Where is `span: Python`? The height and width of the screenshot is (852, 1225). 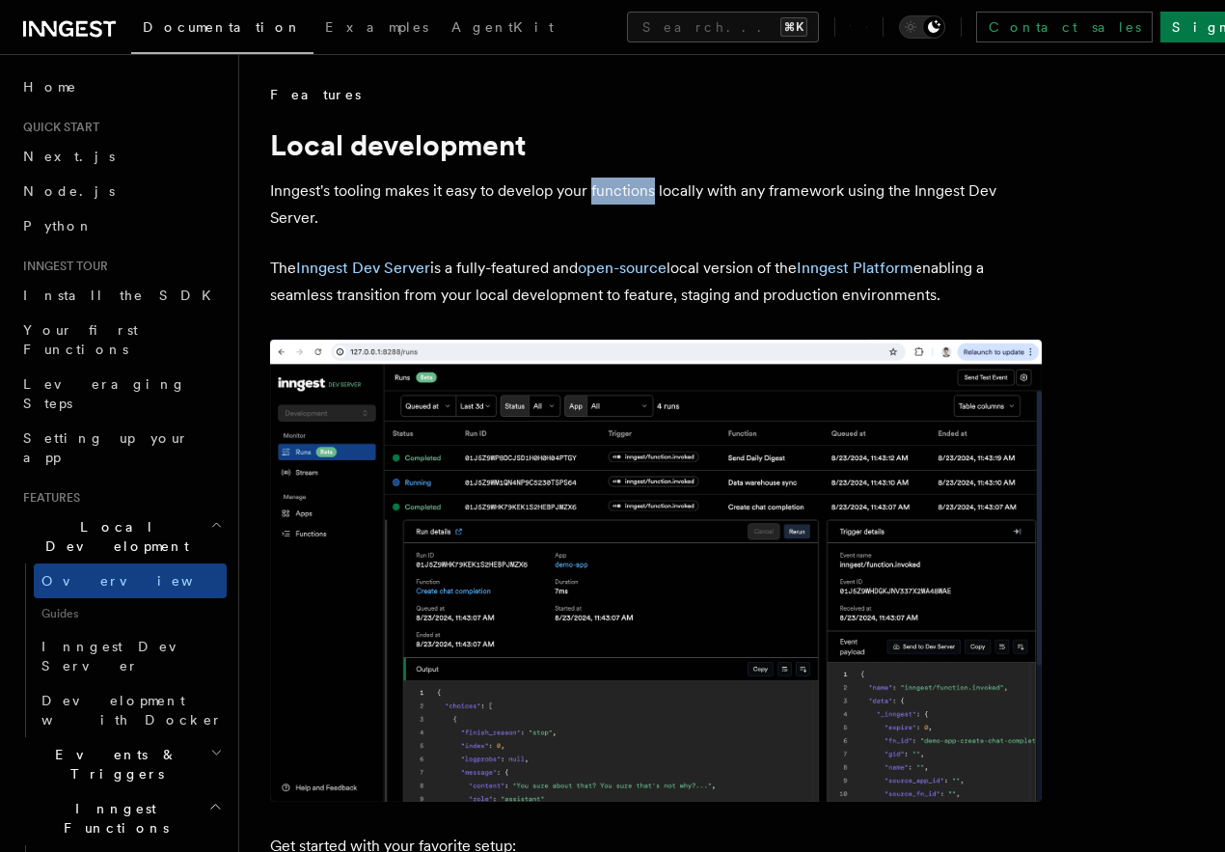 span: Python is located at coordinates (58, 226).